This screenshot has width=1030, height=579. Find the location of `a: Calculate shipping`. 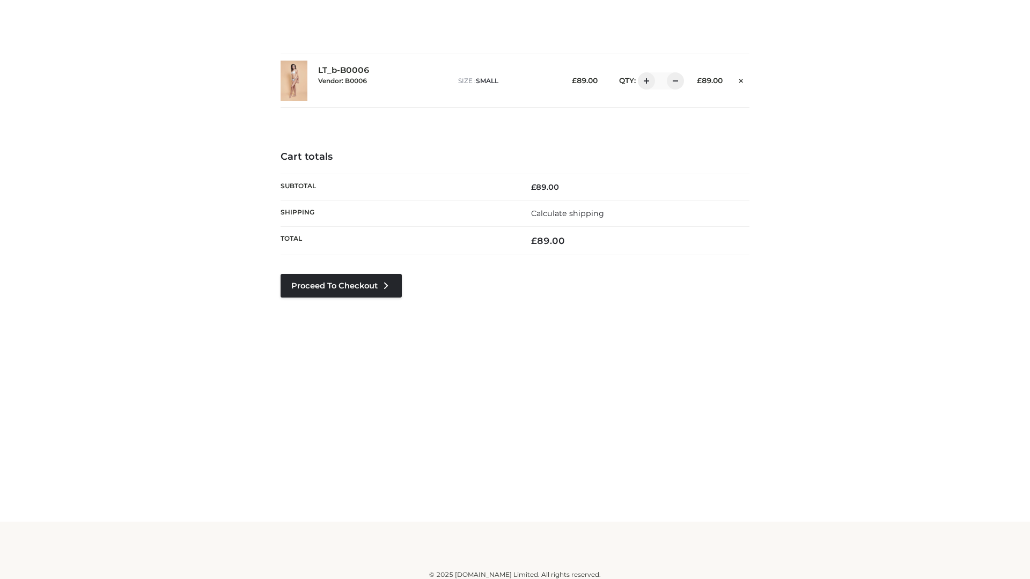

a: Calculate shipping is located at coordinates (567, 213).